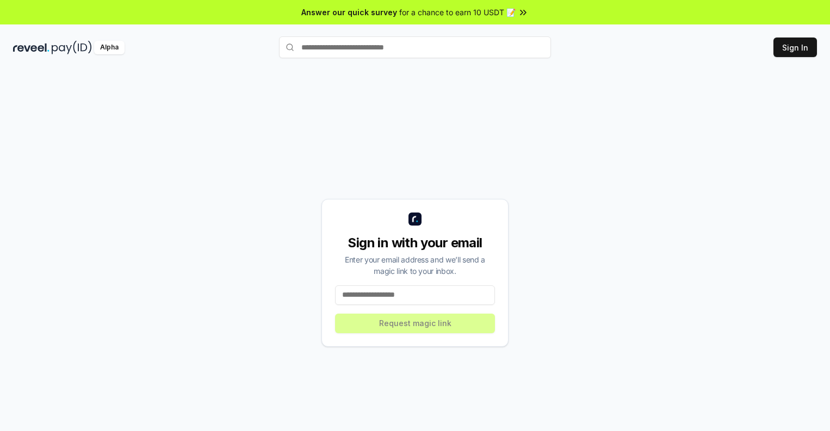  What do you see at coordinates (109, 47) in the screenshot?
I see `div: Alpha` at bounding box center [109, 47].